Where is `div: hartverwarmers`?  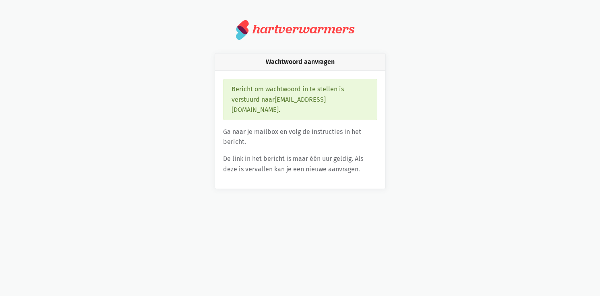 div: hartverwarmers is located at coordinates (303, 29).